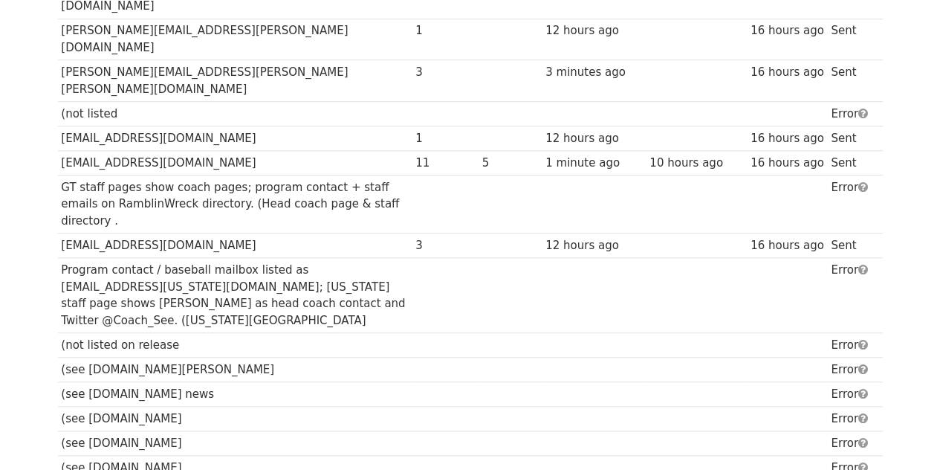 This screenshot has height=470, width=940. I want to click on div: 11, so click(445, 163).